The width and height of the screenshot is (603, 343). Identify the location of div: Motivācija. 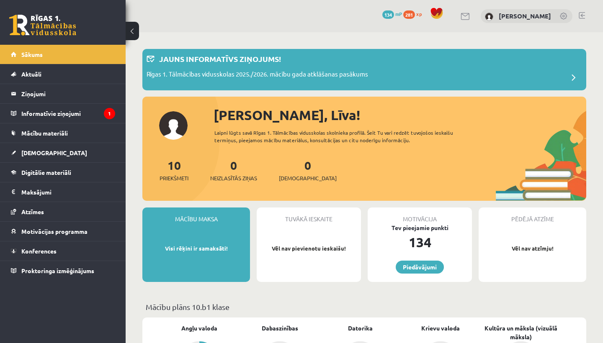
(420, 216).